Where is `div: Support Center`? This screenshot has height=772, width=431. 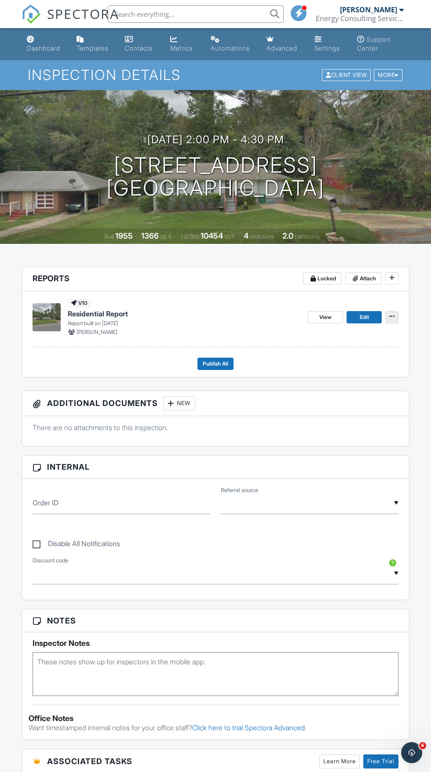
div: Support Center is located at coordinates (374, 44).